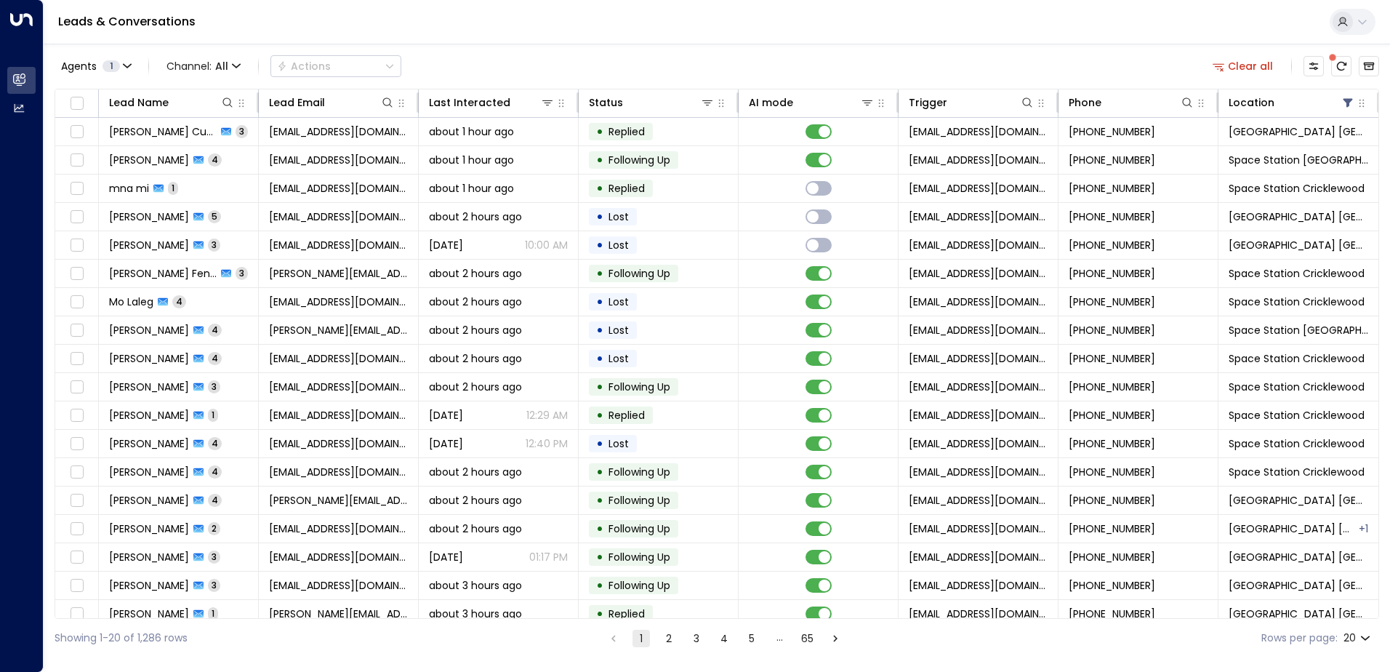 The width and height of the screenshot is (1390, 672). Describe the element at coordinates (1111, 217) in the screenshot. I see `span: +447000000000` at that location.